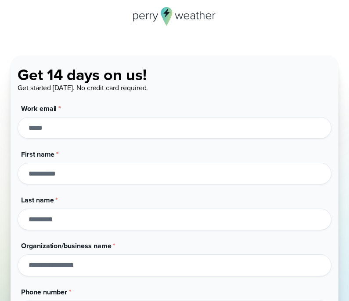 This screenshot has width=349, height=301. I want to click on span: Phone number, so click(44, 291).